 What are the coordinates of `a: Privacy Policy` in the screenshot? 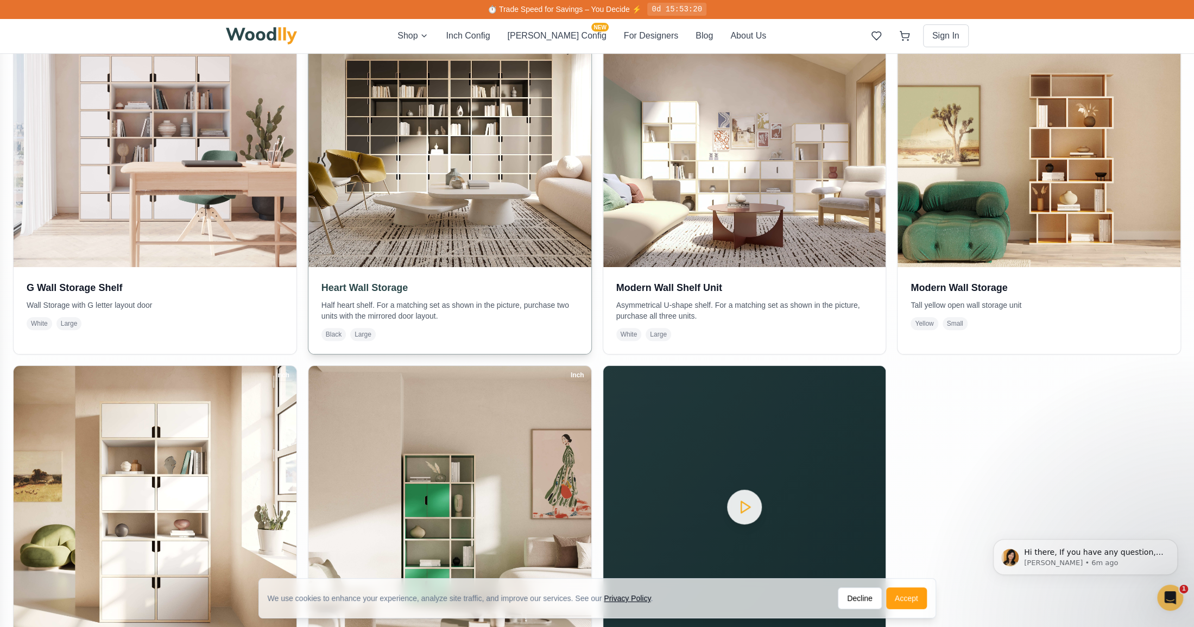 It's located at (627, 598).